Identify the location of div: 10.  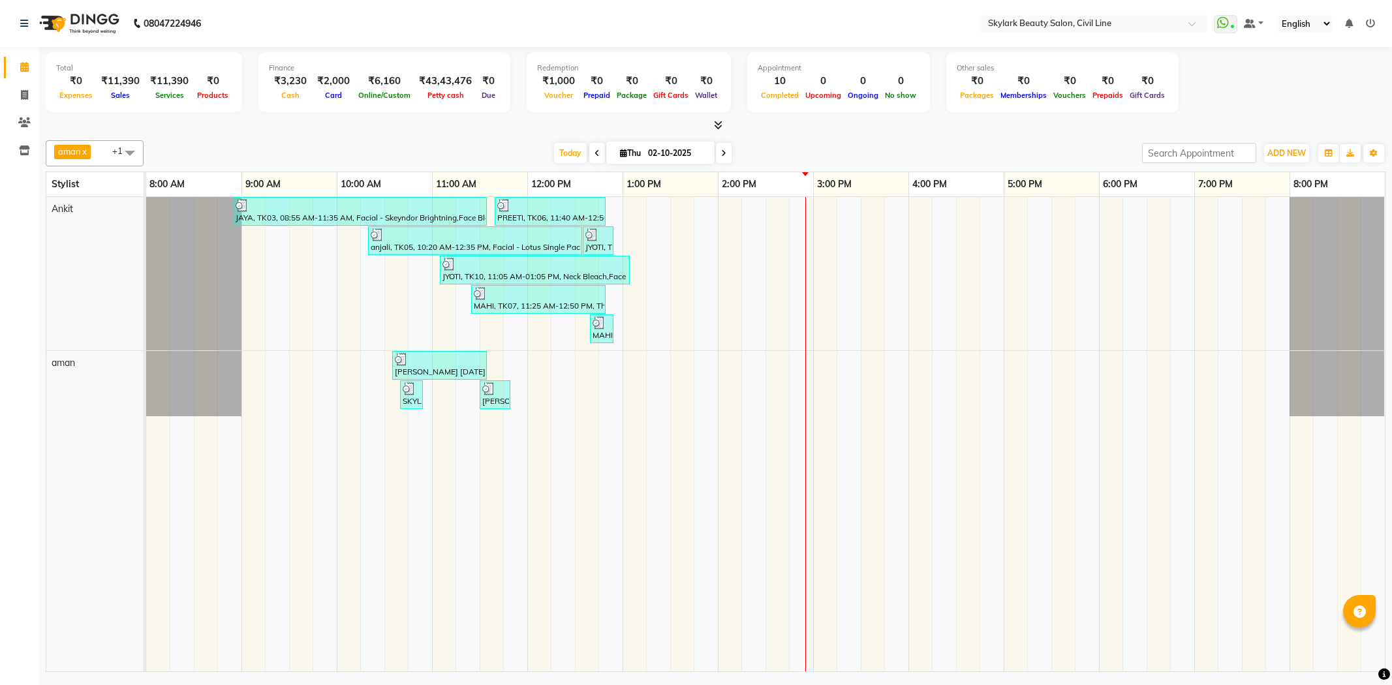
(780, 81).